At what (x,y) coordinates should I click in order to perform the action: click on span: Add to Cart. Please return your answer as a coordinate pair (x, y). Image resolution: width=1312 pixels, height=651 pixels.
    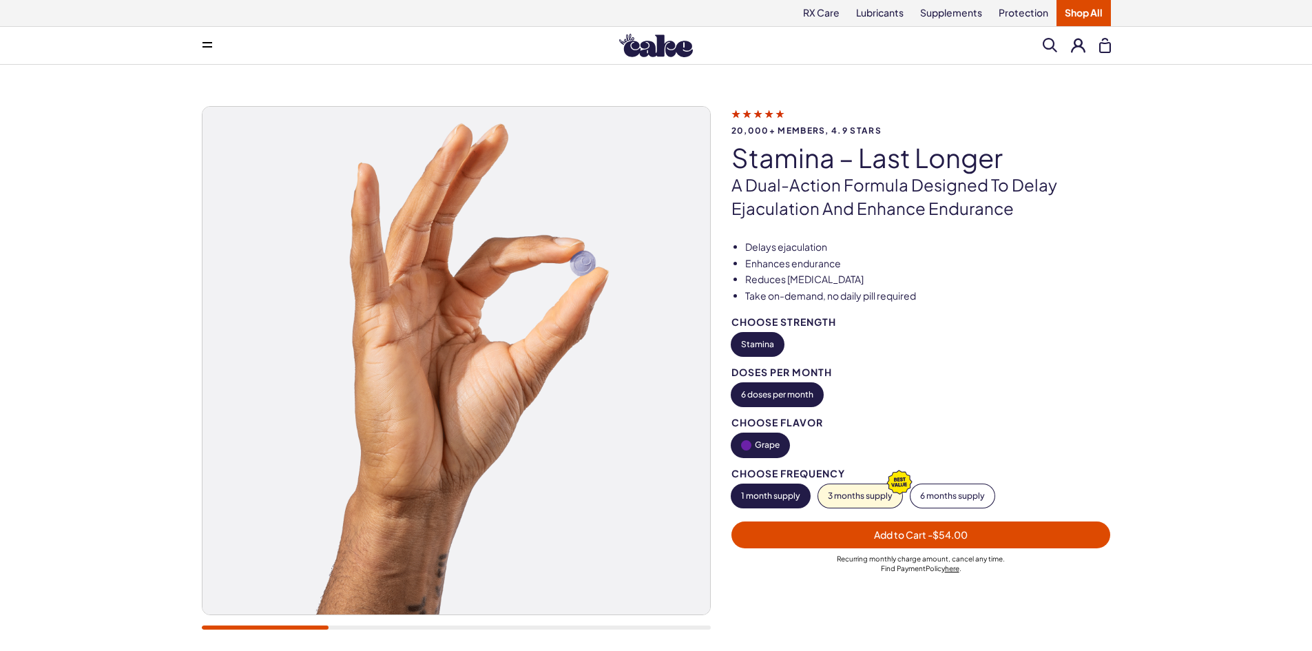
    Looking at the image, I should click on (921, 534).